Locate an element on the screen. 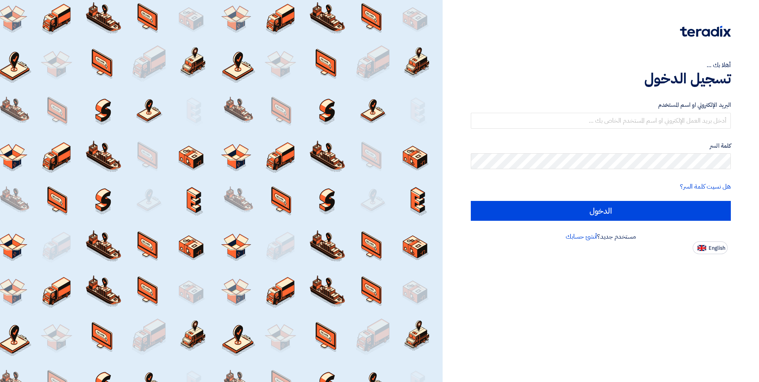 The height and width of the screenshot is (382, 759). h1: تسجيل الدخول is located at coordinates (601, 79).